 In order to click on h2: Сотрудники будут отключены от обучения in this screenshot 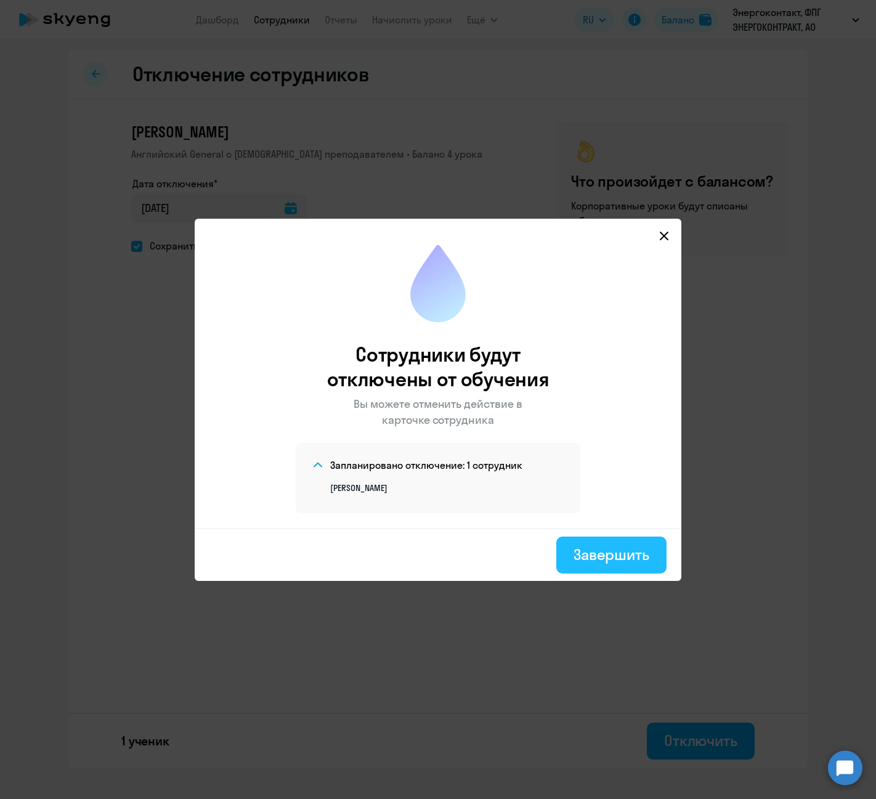, I will do `click(438, 367)`.